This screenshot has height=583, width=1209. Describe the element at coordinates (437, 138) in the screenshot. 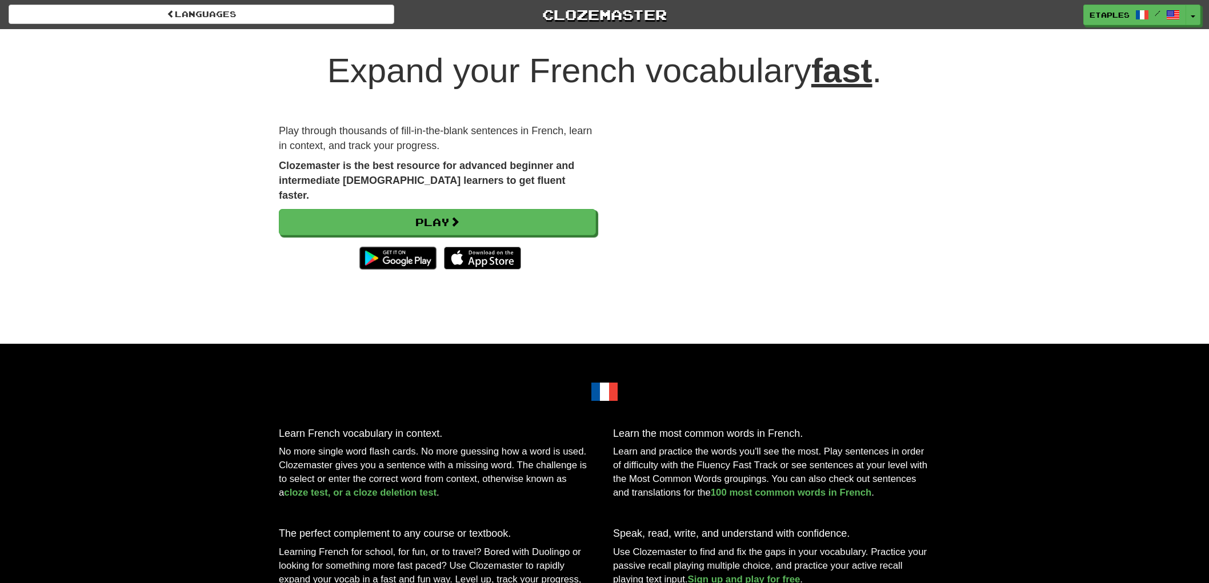

I see `p: Play through thousands of fill-in-the-blank sentences in French, learn in context, and track your...` at that location.